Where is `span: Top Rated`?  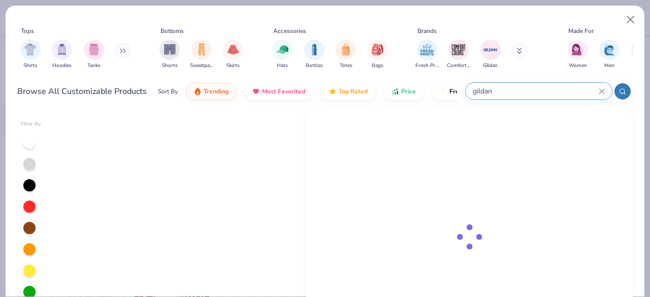 span: Top Rated is located at coordinates (353, 91).